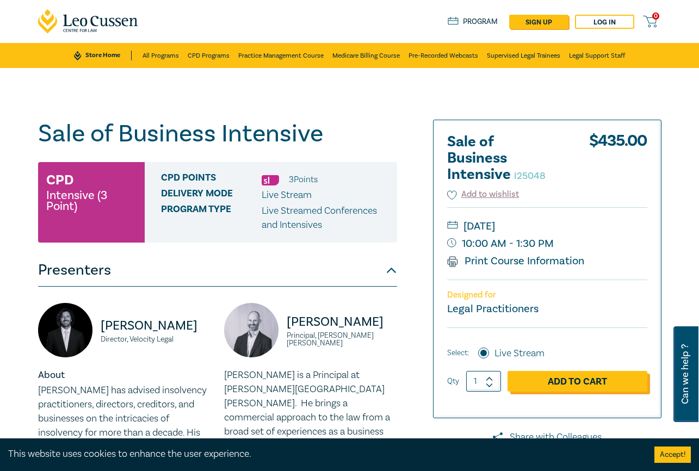 The width and height of the screenshot is (699, 471). What do you see at coordinates (655, 16) in the screenshot?
I see `span: 0` at bounding box center [655, 16].